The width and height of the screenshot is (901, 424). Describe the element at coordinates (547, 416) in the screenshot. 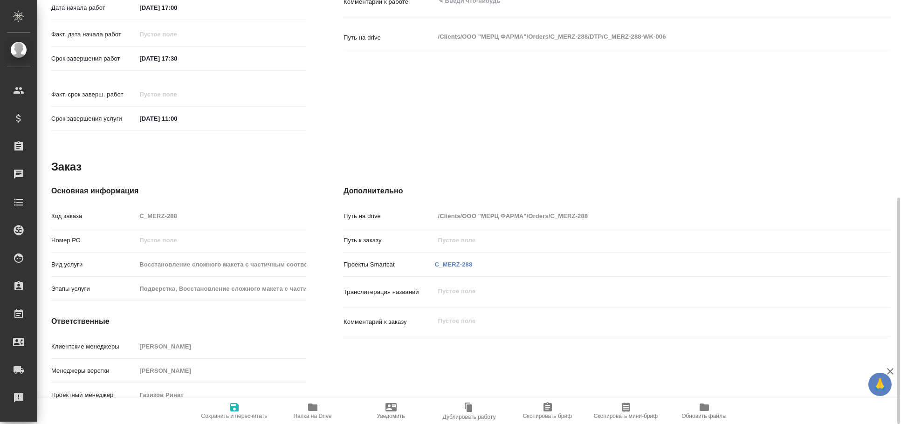

I see `span: Скопировать бриф` at that location.